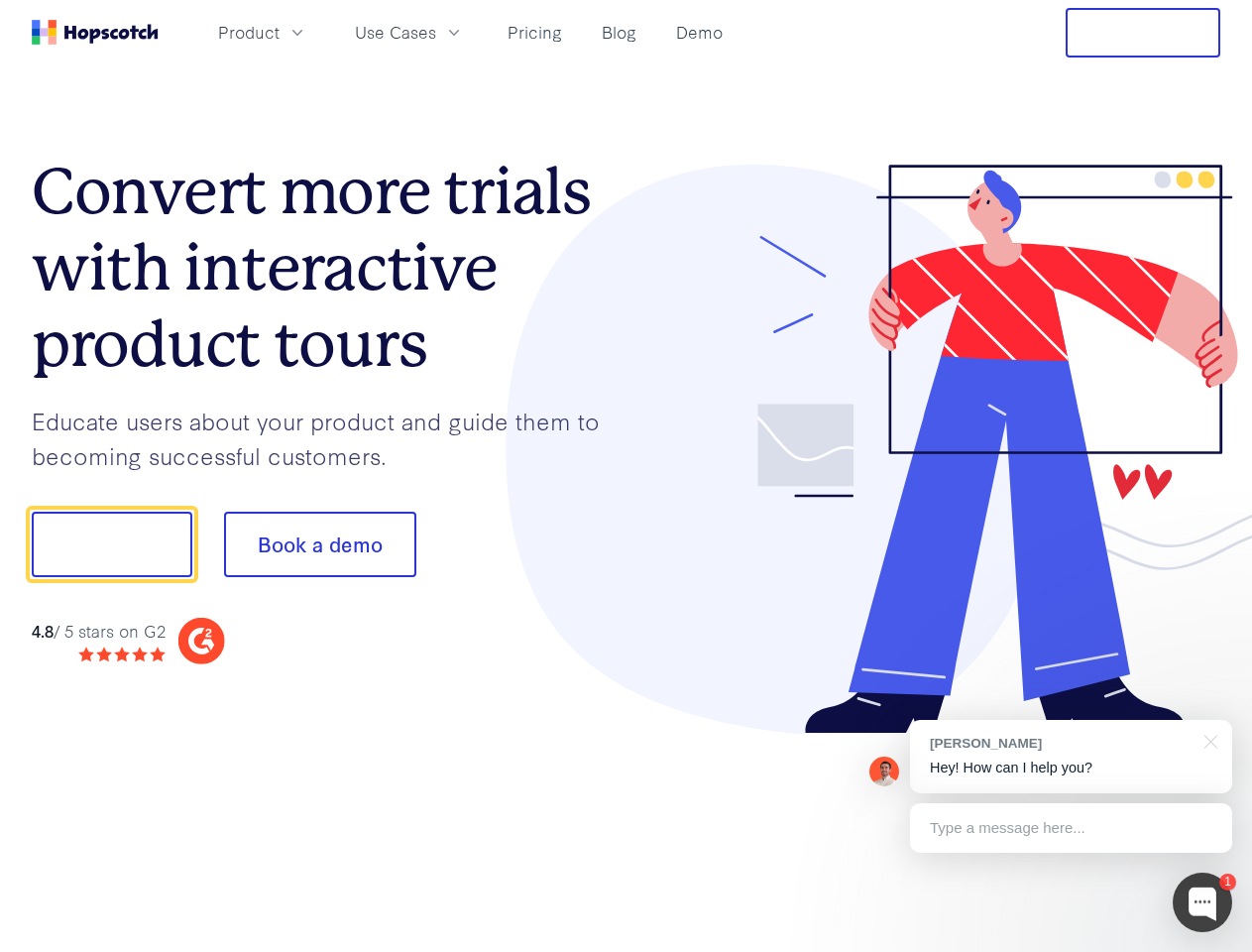 This screenshot has width=1252, height=952. What do you see at coordinates (395, 32) in the screenshot?
I see `span: Use Cases` at bounding box center [395, 32].